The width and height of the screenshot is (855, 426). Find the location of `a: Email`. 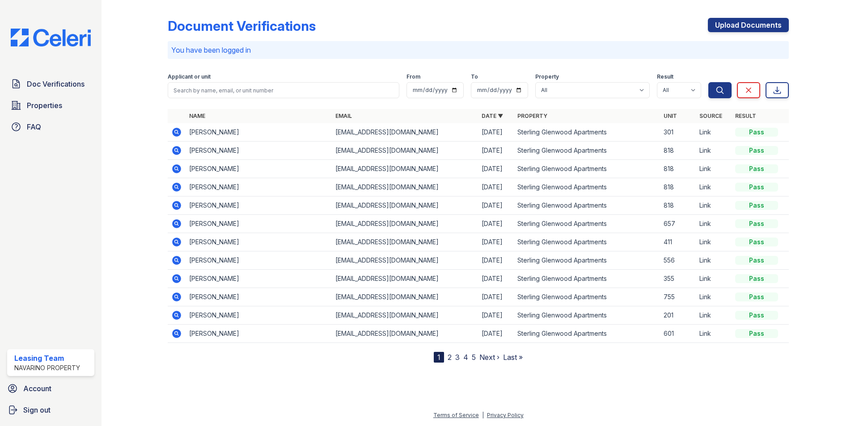

a: Email is located at coordinates (343, 116).